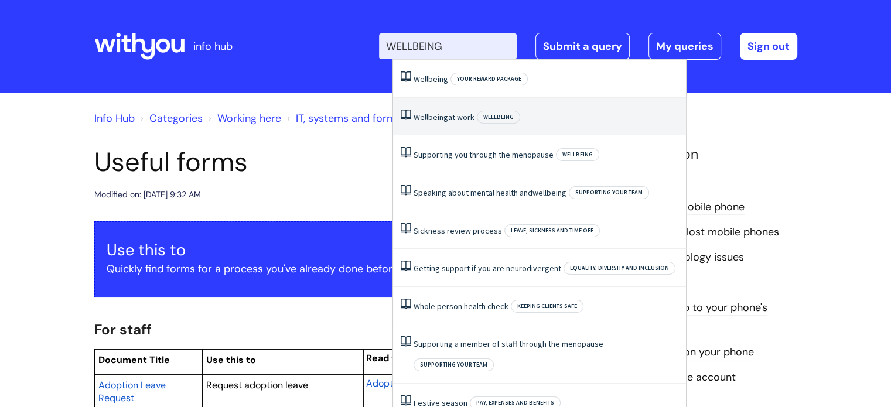 Image resolution: width=891 pixels, height=407 pixels. I want to click on p: Quickly find forms for a process you've already done before., so click(326, 269).